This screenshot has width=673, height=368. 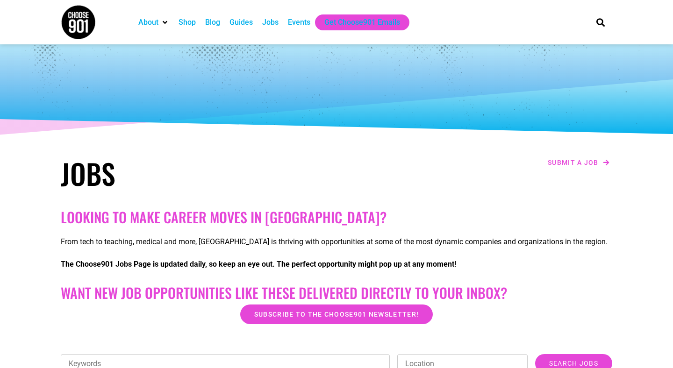 I want to click on span: Subscribe to the Choose901 newsletter!, so click(x=336, y=314).